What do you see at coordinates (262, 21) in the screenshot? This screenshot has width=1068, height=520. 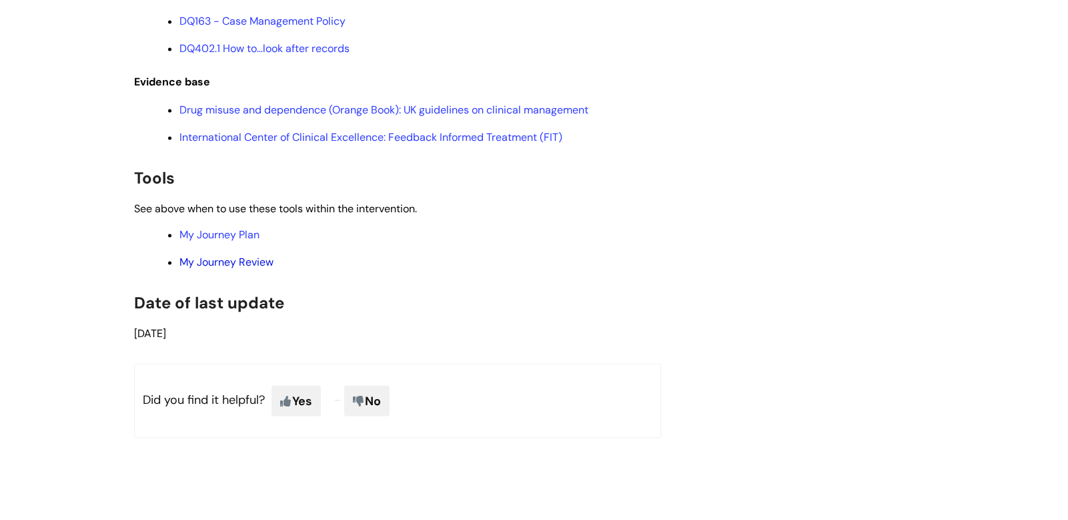 I see `a: DQ163 - Case Management Policy` at bounding box center [262, 21].